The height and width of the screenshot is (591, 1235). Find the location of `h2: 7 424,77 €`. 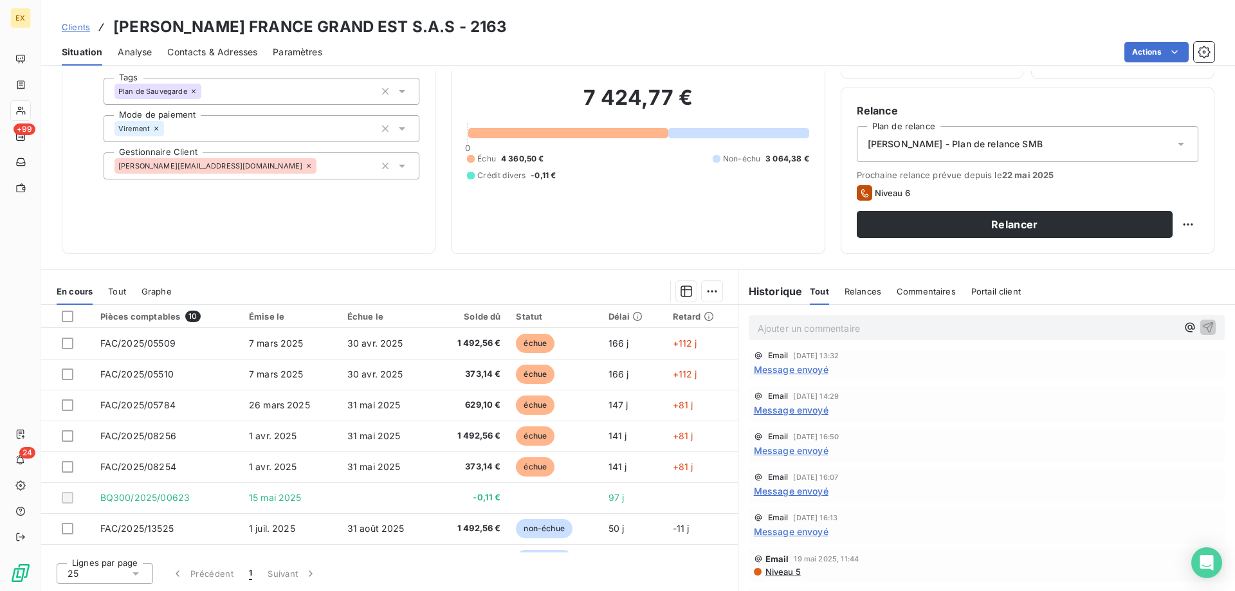

h2: 7 424,77 € is located at coordinates (637, 104).